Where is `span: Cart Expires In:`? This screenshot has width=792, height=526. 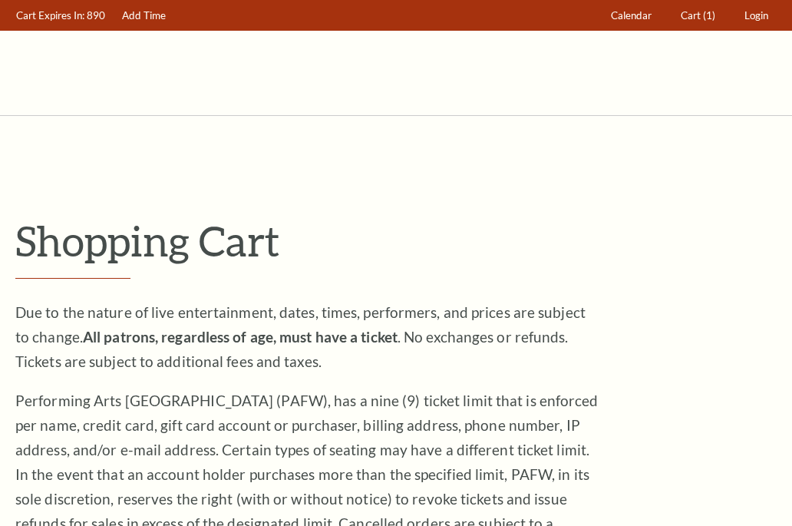
span: Cart Expires In: is located at coordinates (50, 15).